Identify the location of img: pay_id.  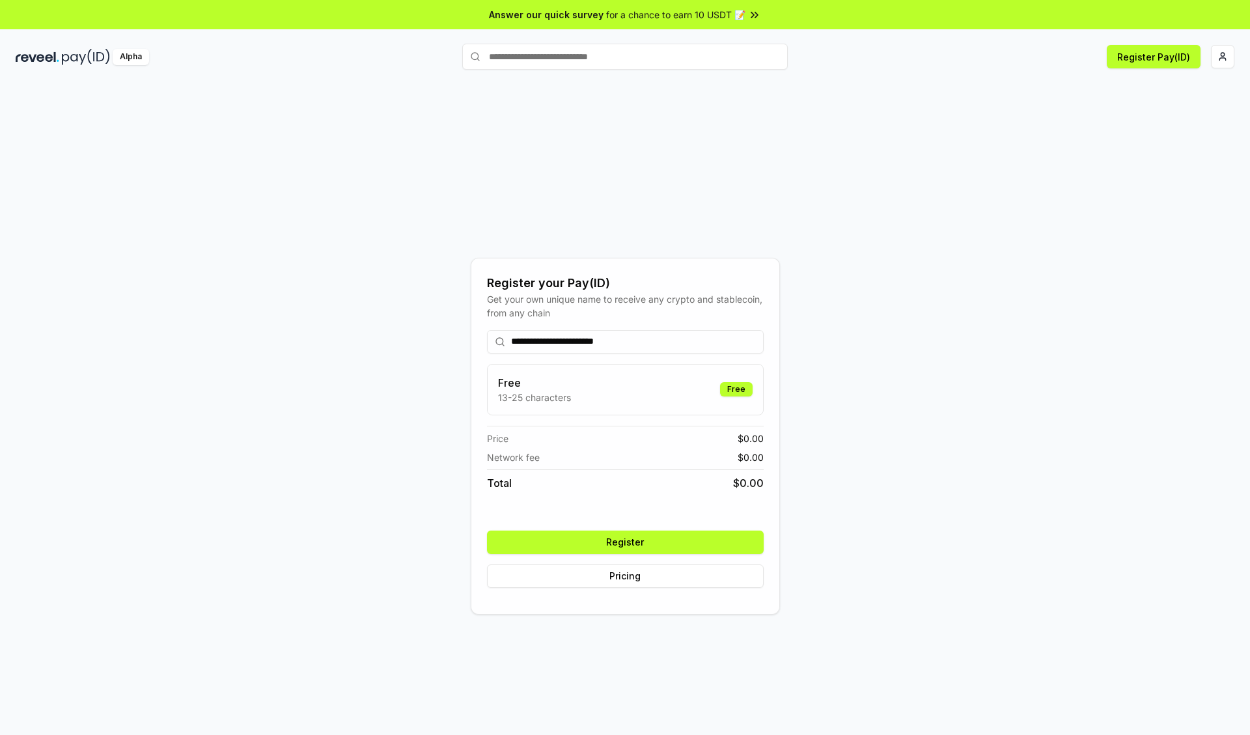
(86, 57).